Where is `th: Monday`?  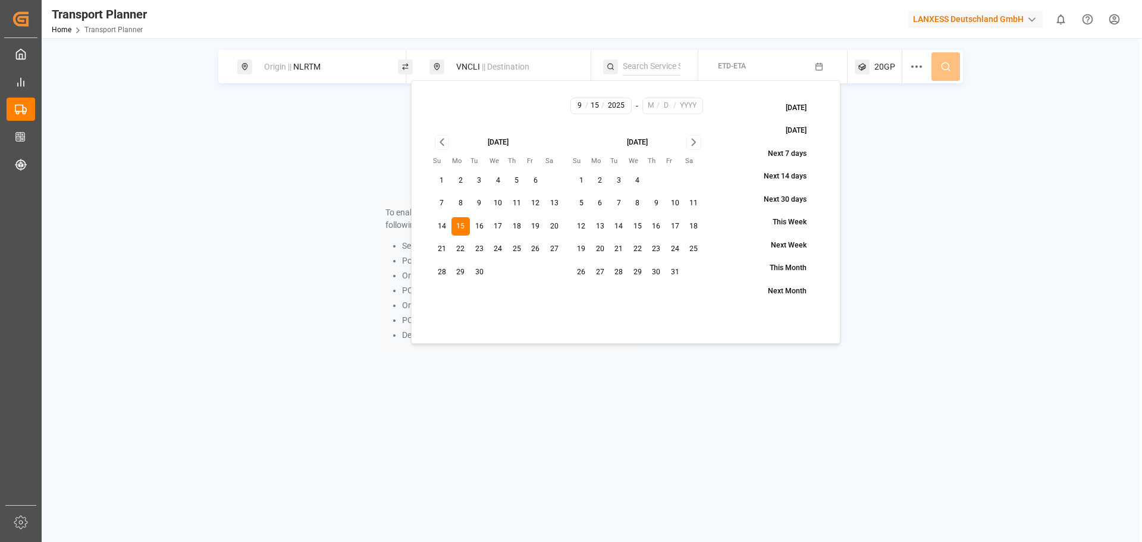 th: Monday is located at coordinates (600, 161).